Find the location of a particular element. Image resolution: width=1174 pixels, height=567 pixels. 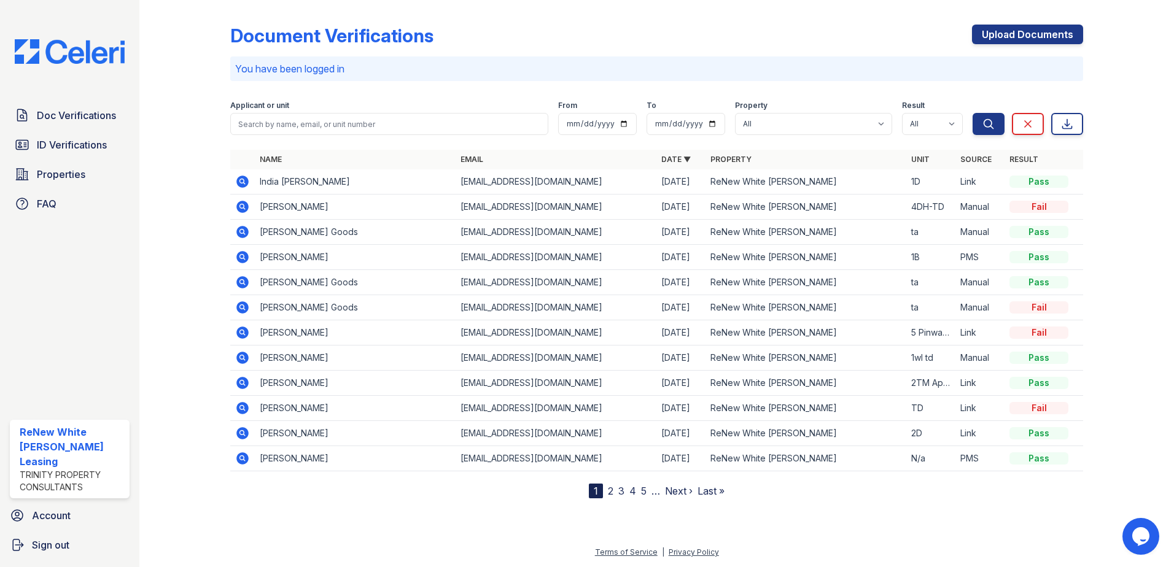

a: Sign out is located at coordinates (69, 545).